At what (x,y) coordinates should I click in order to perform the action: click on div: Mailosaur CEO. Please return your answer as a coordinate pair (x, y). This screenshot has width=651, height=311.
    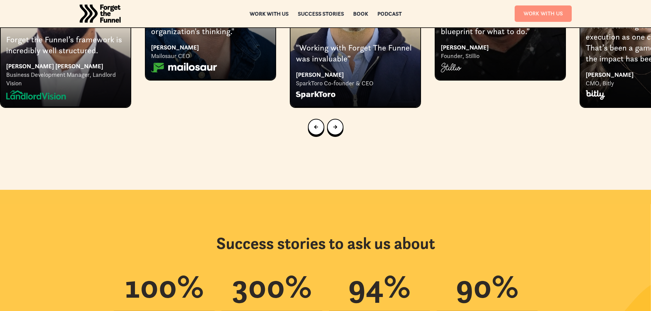
    Looking at the image, I should click on (211, 56).